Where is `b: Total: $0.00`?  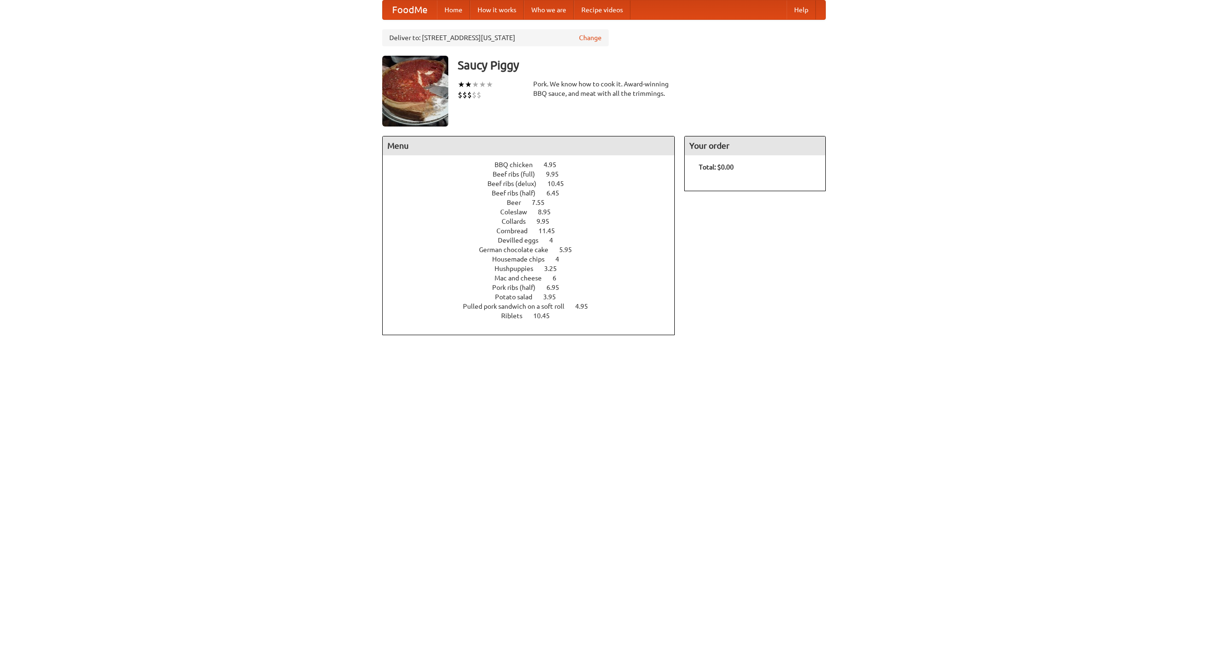
b: Total: $0.00 is located at coordinates (716, 167).